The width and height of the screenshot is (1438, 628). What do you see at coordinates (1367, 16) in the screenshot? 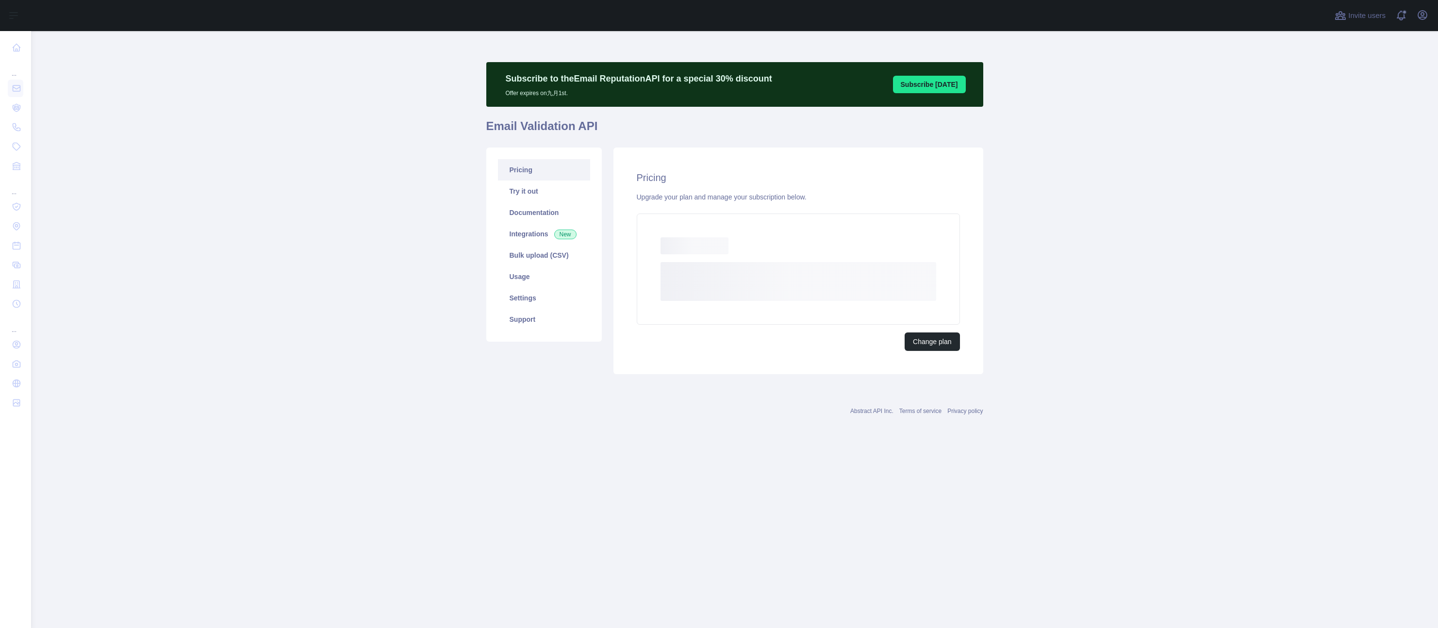
I see `span: Invite users` at bounding box center [1367, 16].